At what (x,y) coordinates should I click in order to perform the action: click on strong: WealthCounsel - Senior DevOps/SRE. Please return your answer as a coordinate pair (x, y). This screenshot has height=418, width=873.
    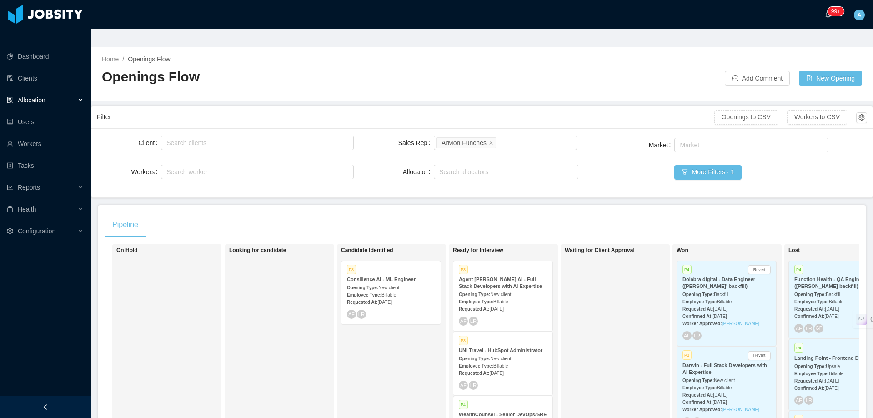
    Looking at the image, I should click on (503, 414).